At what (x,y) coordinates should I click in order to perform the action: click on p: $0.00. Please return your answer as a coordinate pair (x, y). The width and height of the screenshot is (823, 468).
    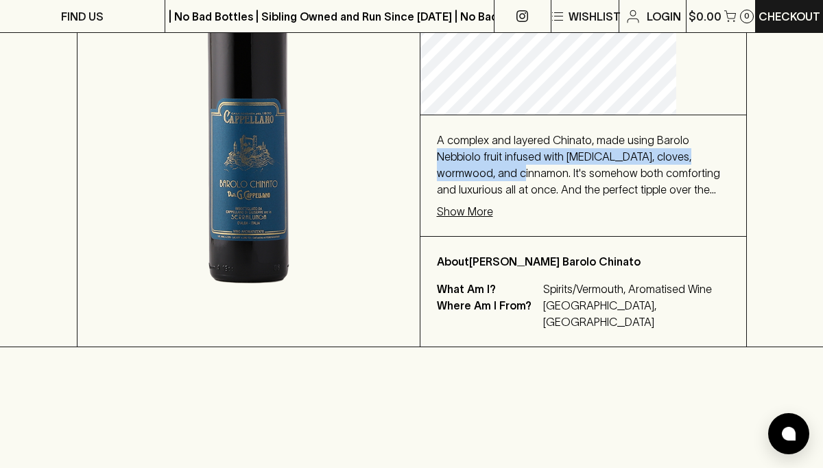
    Looking at the image, I should click on (705, 16).